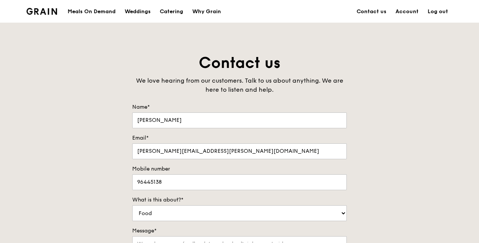 Image resolution: width=479 pixels, height=243 pixels. I want to click on div: We love hearing from our customers. Talk to us about anything. We are here to listen and help., so click(240, 85).